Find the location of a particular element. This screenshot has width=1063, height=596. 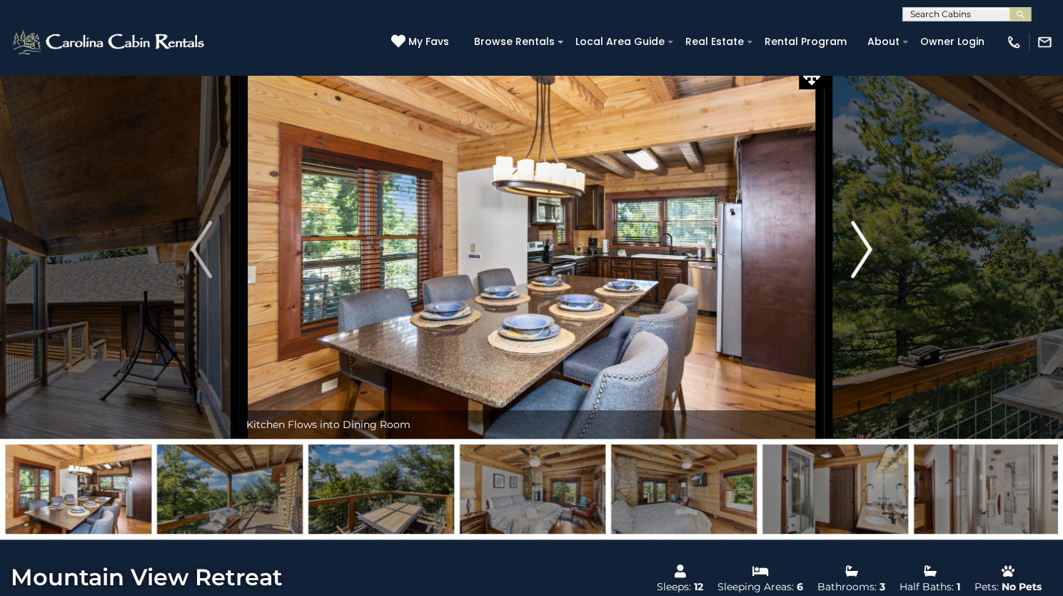

a: Local Area Guide is located at coordinates (620, 41).